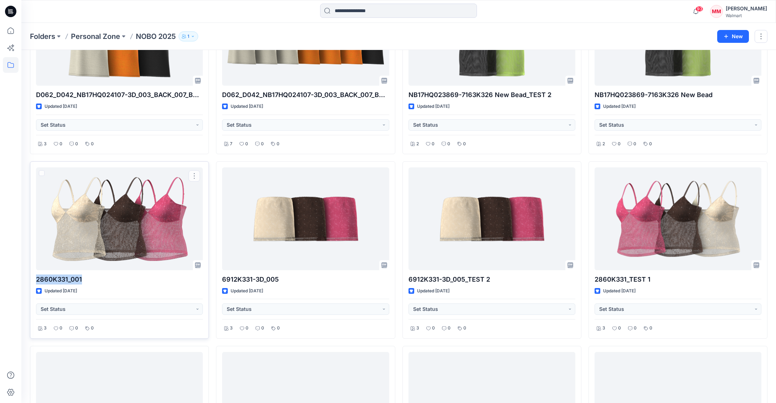 This screenshot has height=403, width=776. What do you see at coordinates (678, 218) in the screenshot?
I see `a: 2860K331_TEST 1` at bounding box center [678, 218].